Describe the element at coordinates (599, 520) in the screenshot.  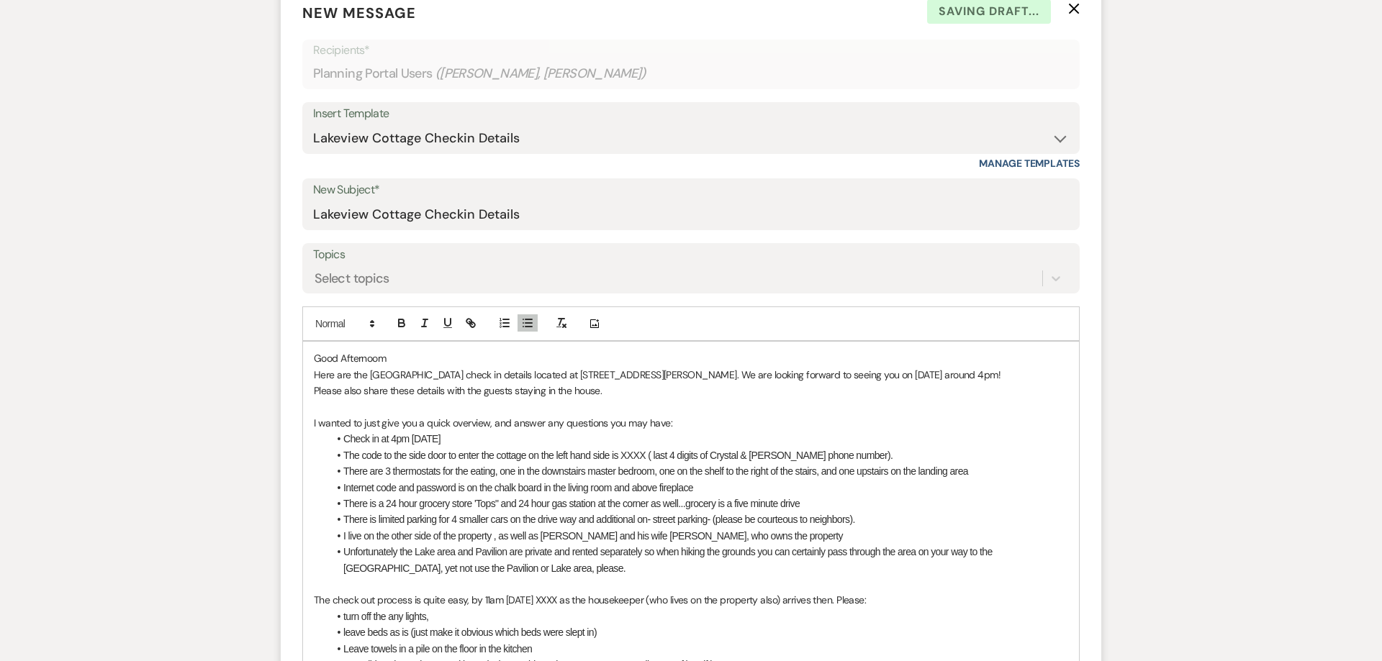
I see `span: There is limited parking for 4 smaller cars on the drive way and additional on- street parking- (...` at that location.